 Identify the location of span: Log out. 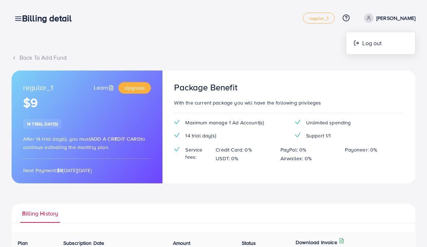
(372, 43).